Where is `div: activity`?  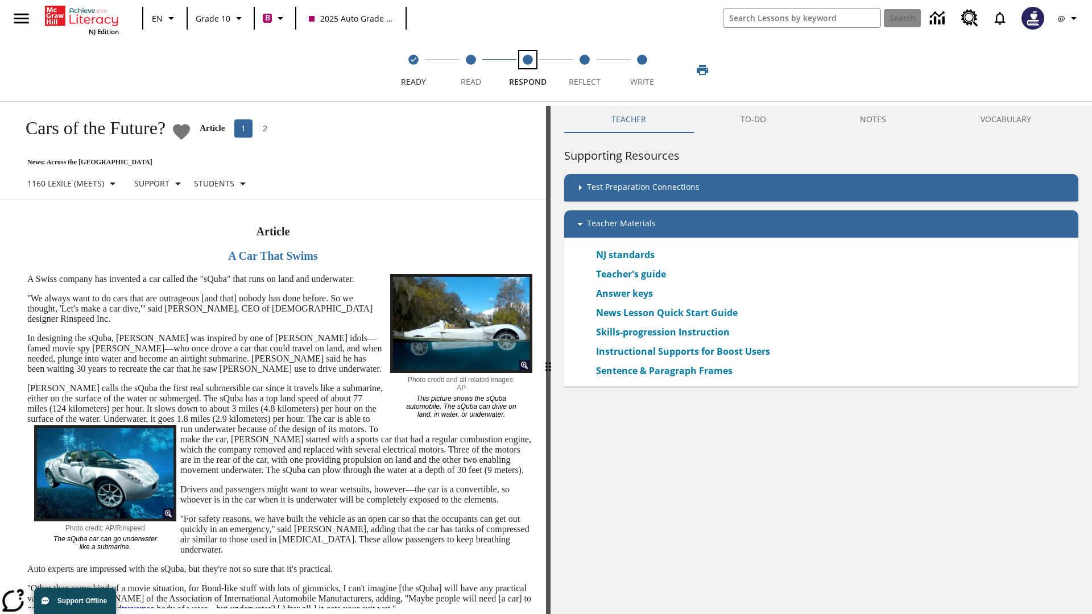 div: activity is located at coordinates (822, 360).